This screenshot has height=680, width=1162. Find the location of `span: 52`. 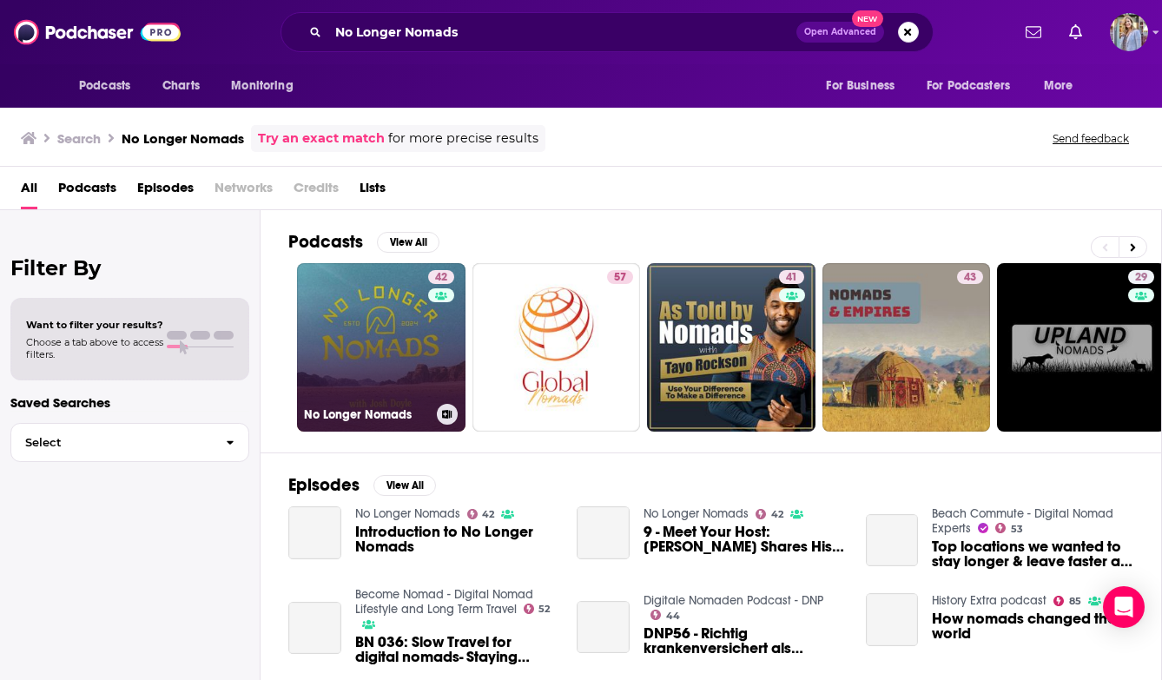

span: 52 is located at coordinates (544, 609).